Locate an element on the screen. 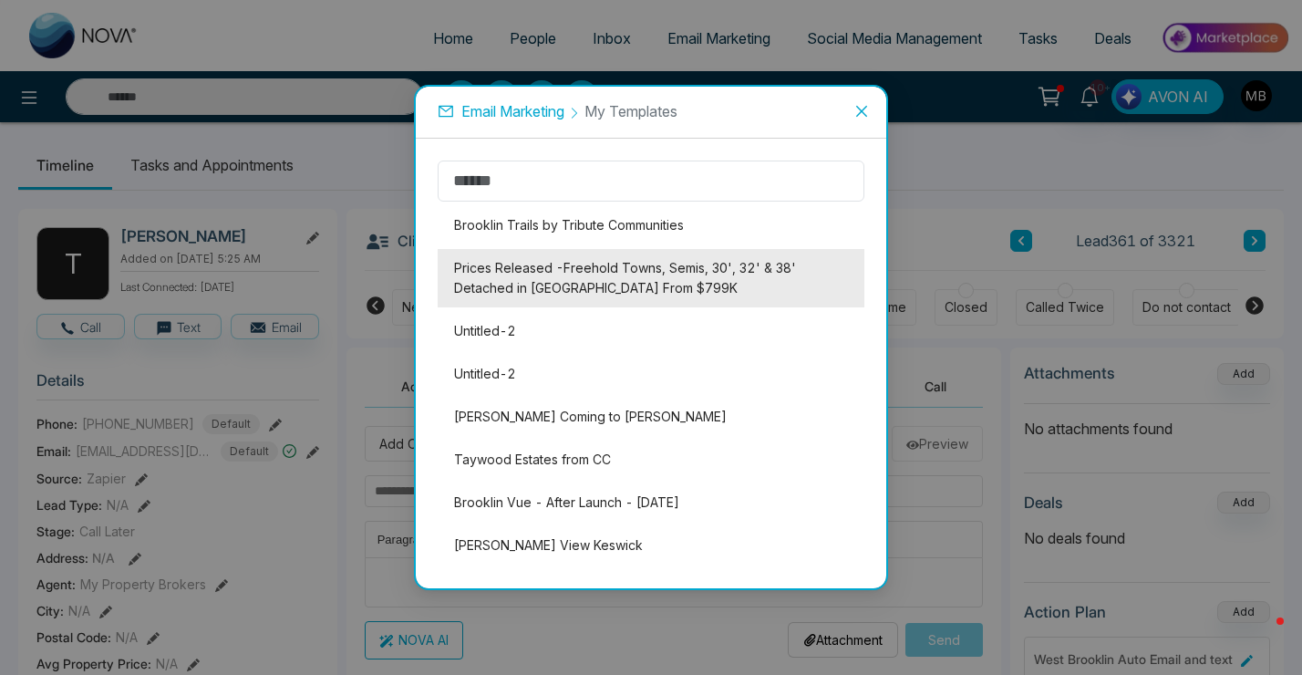  span: close is located at coordinates (862, 111).